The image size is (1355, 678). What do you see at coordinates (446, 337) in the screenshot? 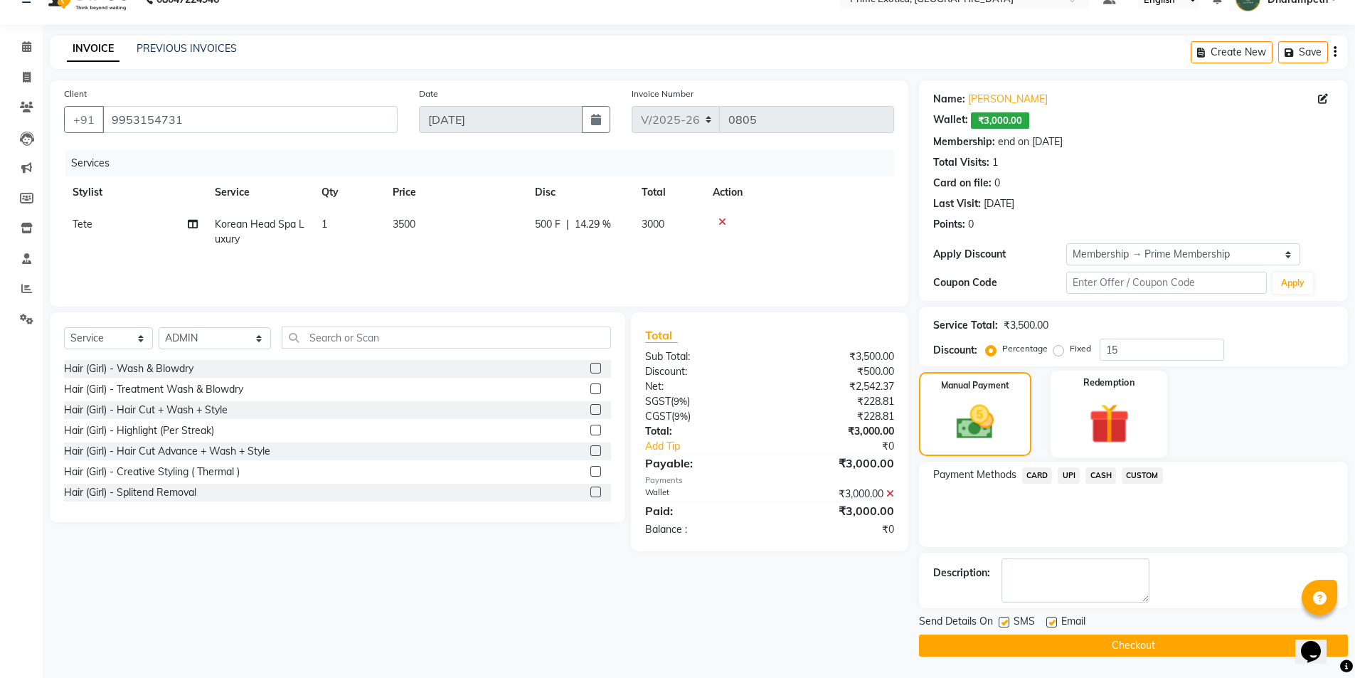
I see `input: Search or Scan` at bounding box center [446, 337].